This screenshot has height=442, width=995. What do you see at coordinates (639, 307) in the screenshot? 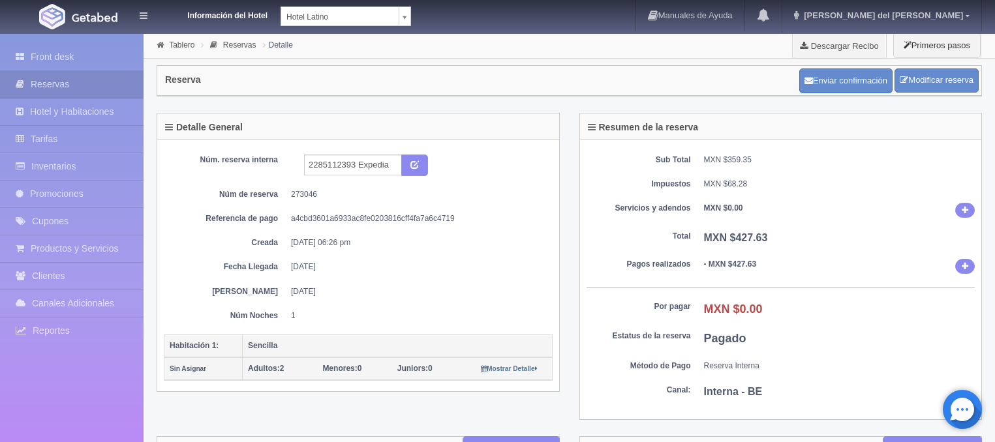
I see `dt: Por pagar` at bounding box center [639, 307].